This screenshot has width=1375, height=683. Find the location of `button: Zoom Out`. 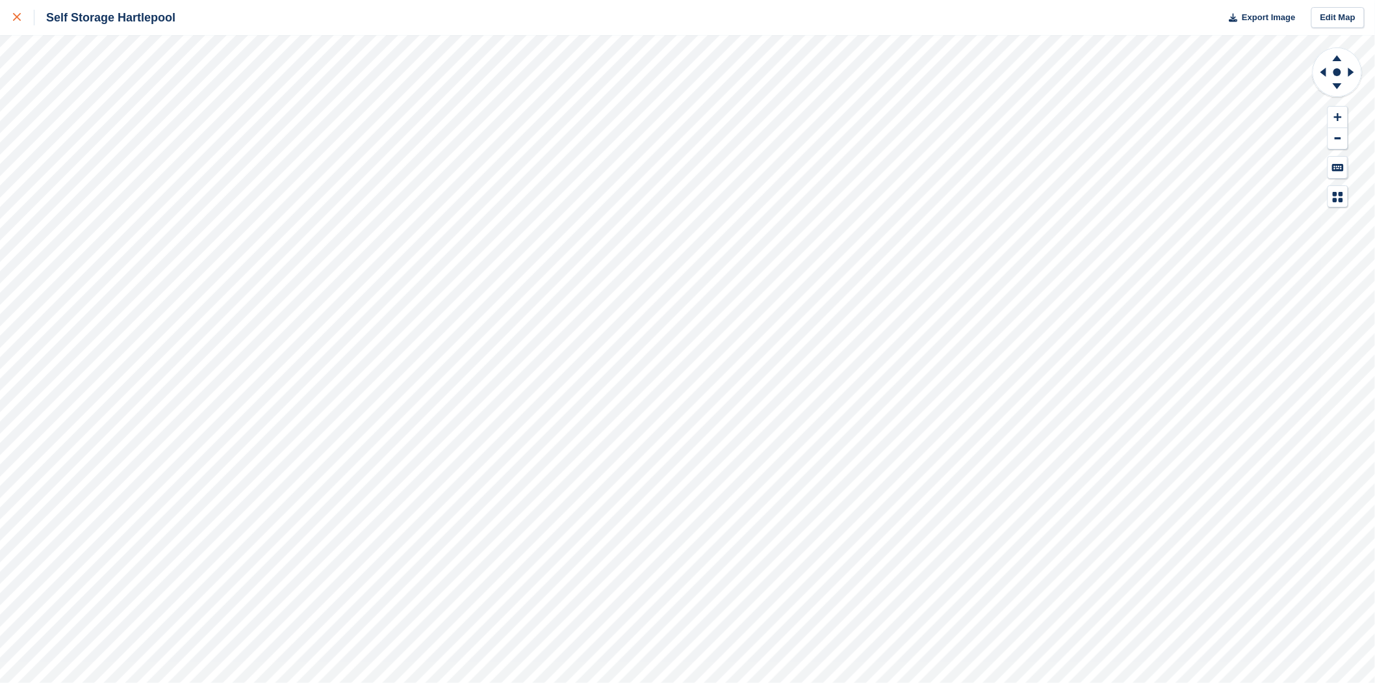

button: Zoom Out is located at coordinates (1338, 138).